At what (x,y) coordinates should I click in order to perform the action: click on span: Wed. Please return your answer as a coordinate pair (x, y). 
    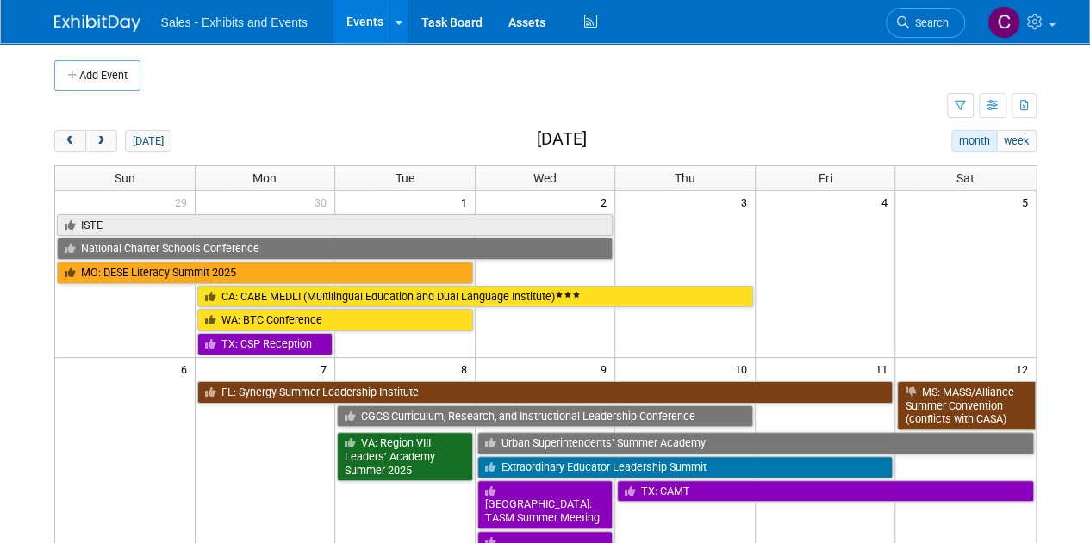
    Looking at the image, I should click on (544, 178).